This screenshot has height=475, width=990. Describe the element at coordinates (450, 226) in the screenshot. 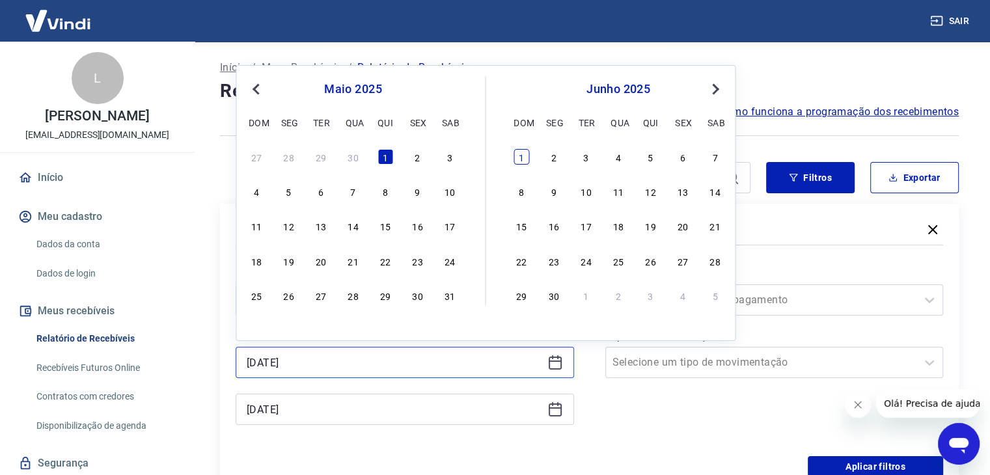

I see `div: Choose sábado, 17 de maio de 2025` at that location.